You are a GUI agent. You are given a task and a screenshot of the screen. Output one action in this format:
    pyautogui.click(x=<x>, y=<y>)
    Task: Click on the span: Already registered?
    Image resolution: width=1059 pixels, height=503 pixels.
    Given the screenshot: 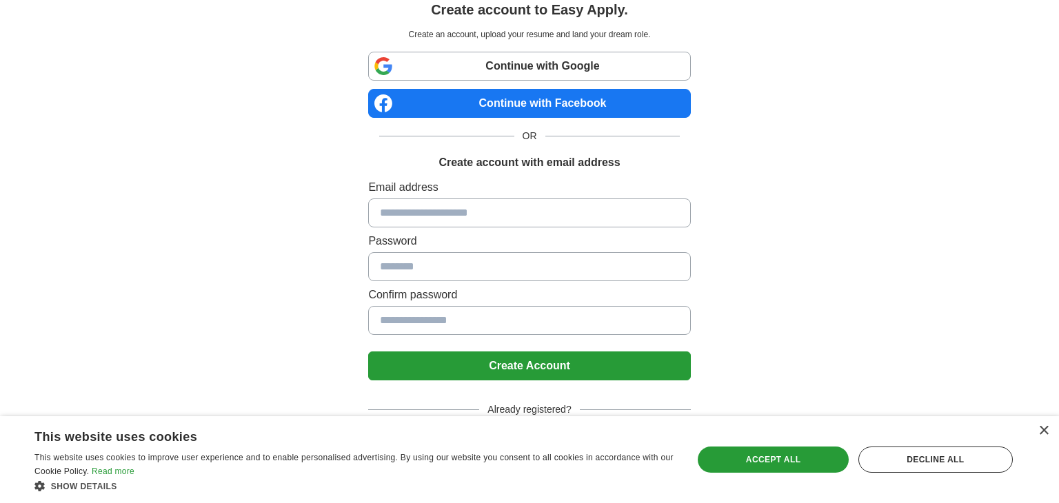 What is the action you would take?
    pyautogui.click(x=529, y=410)
    